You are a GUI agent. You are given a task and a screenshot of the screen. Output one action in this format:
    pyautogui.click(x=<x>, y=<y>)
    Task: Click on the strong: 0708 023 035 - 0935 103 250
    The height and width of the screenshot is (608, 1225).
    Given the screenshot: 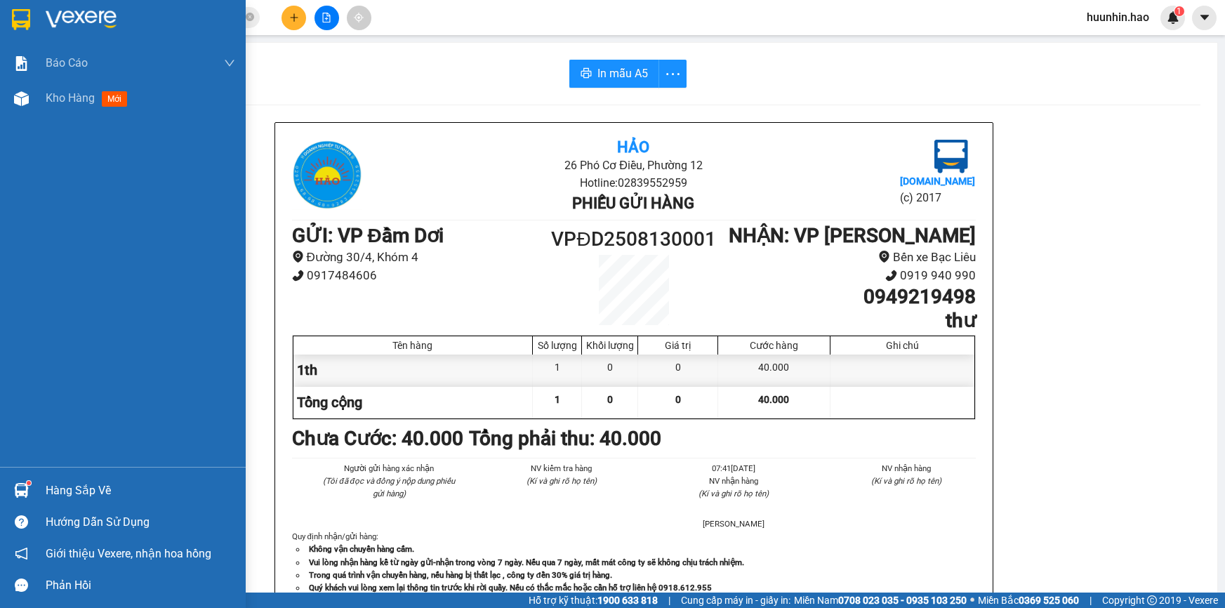 What is the action you would take?
    pyautogui.click(x=902, y=600)
    